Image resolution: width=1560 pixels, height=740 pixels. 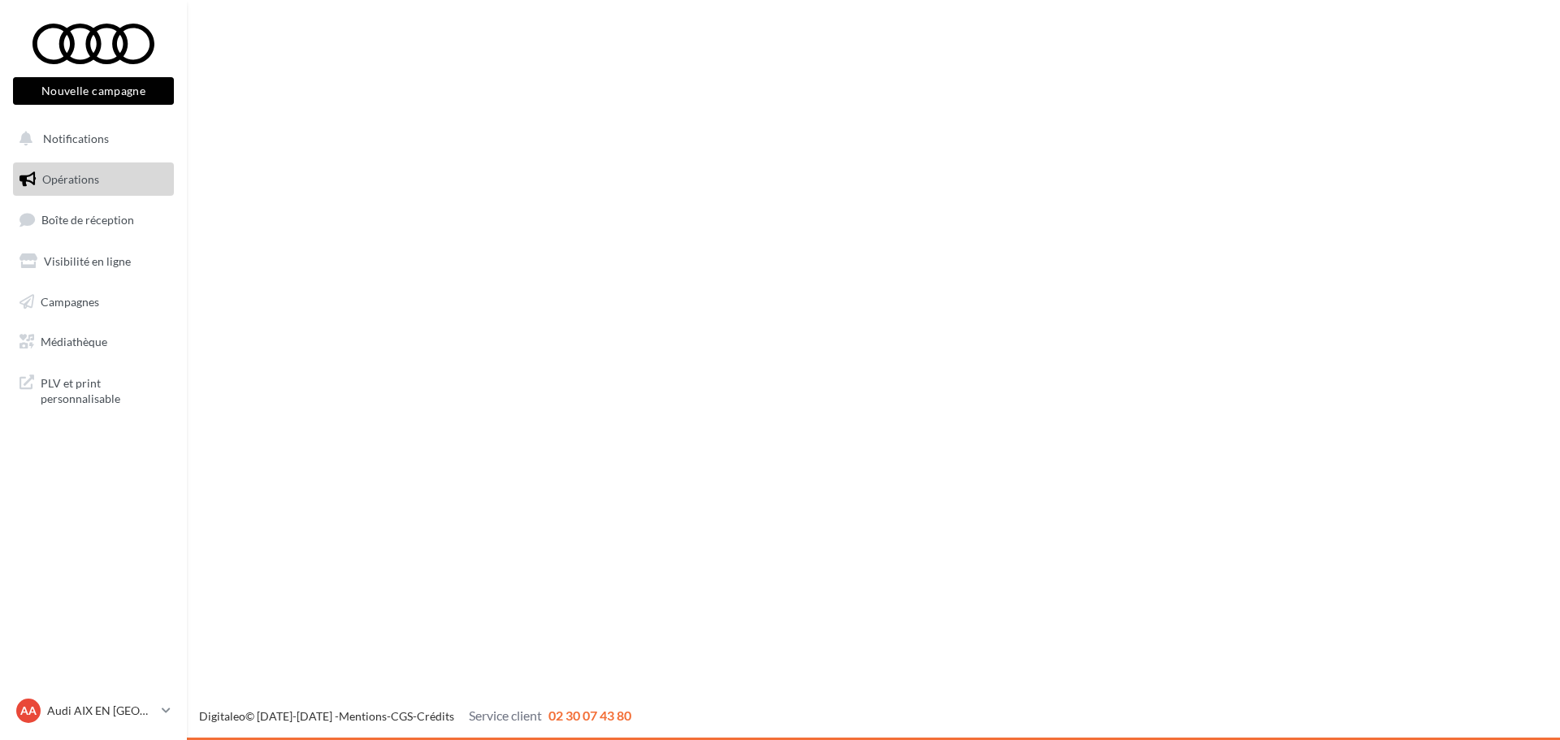 What do you see at coordinates (362, 716) in the screenshot?
I see `a: Mentions` at bounding box center [362, 716].